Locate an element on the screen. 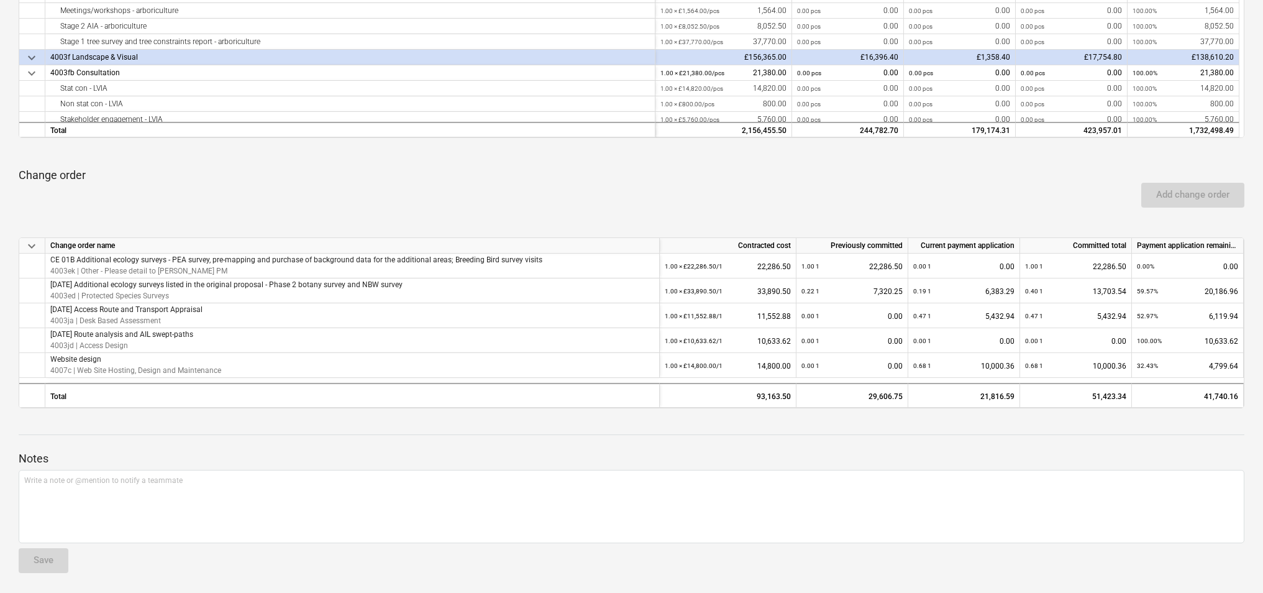 This screenshot has height=593, width=1263. div: 4003fb Consultation is located at coordinates (350, 73).